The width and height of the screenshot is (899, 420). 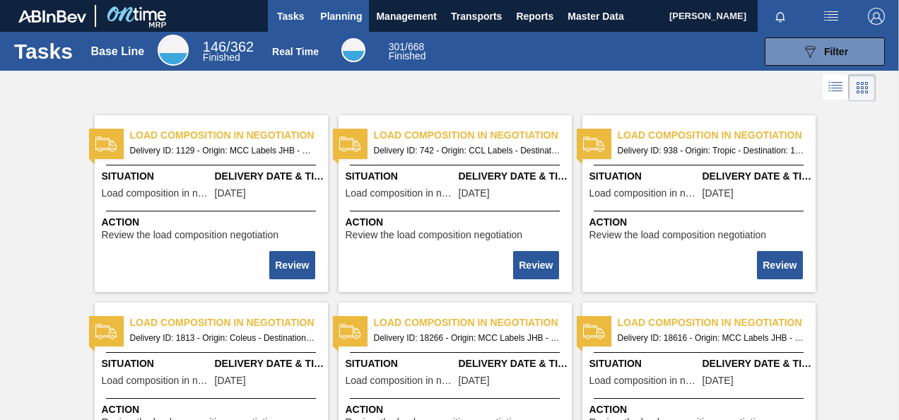 What do you see at coordinates (406, 47) in the screenshot?
I see `span: / 668` at bounding box center [406, 47].